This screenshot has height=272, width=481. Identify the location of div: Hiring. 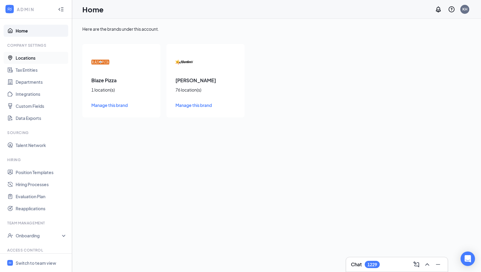
(36, 159).